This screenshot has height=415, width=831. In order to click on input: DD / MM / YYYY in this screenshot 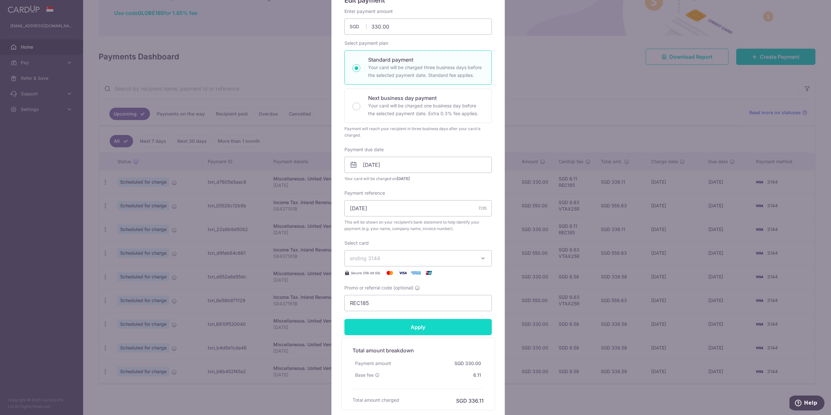, I will do `click(418, 165)`.